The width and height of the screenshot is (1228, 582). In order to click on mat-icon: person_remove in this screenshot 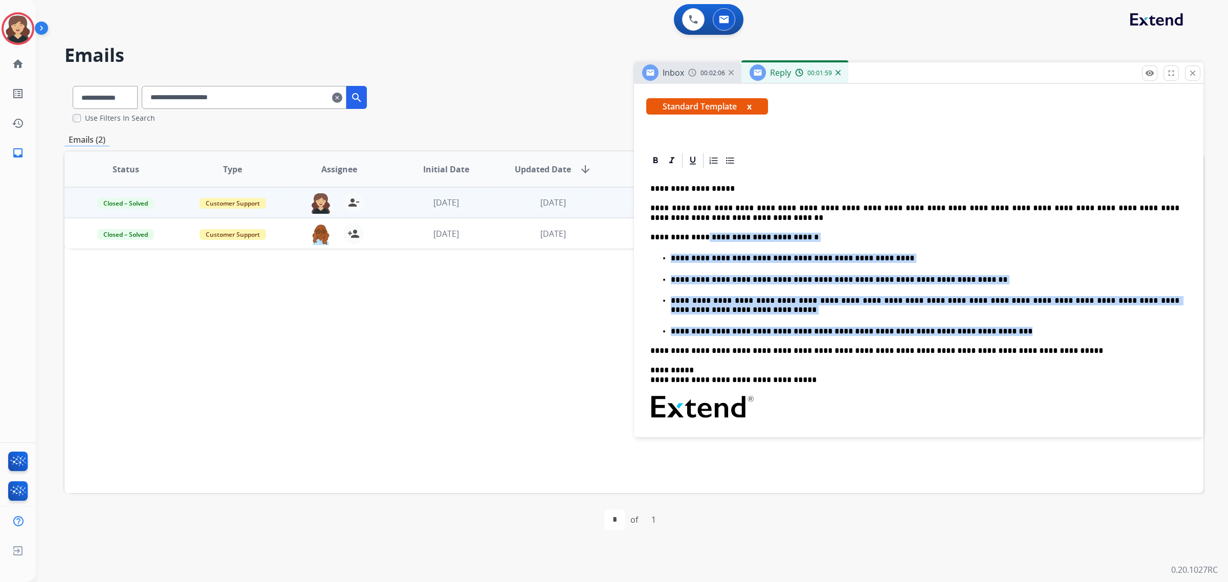, I will do `click(354, 203)`.